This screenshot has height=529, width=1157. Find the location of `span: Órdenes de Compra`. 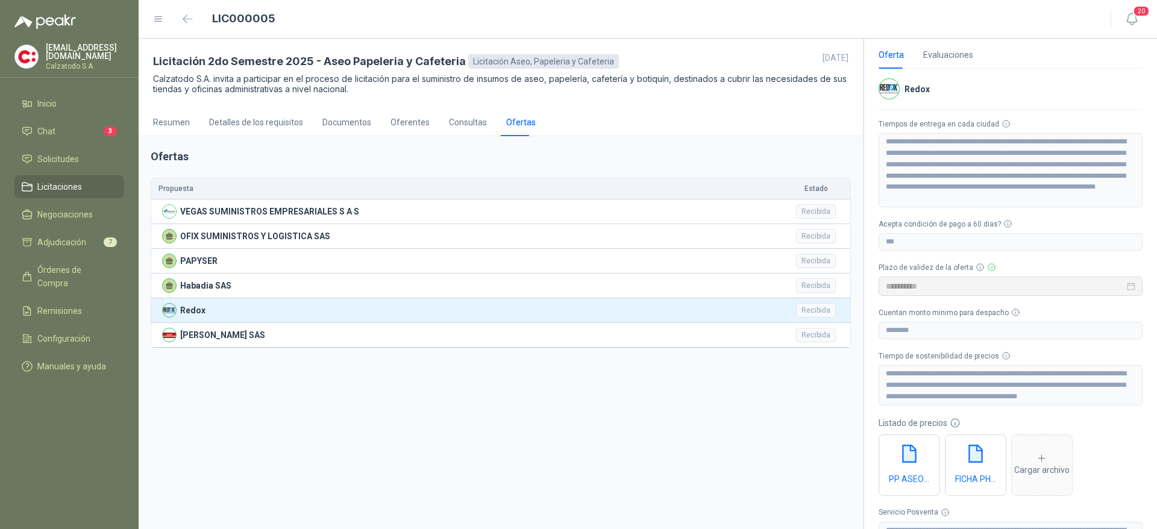

span: Órdenes de Compra is located at coordinates (75, 277).